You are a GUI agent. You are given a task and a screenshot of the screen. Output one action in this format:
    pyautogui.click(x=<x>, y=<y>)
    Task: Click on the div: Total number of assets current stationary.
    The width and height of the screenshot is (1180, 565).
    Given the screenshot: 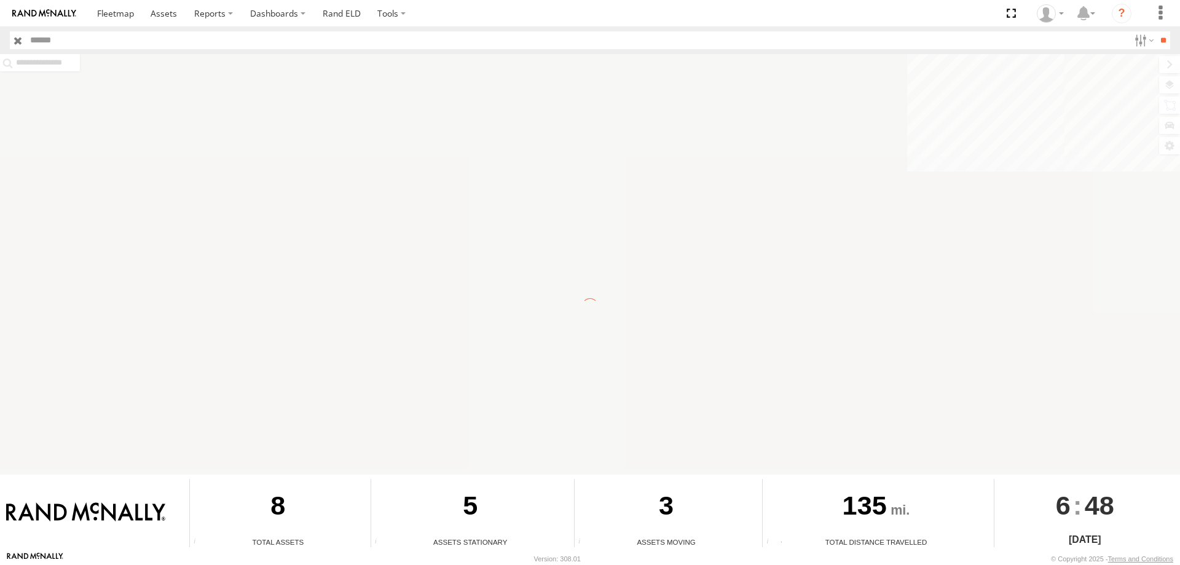 What is the action you would take?
    pyautogui.click(x=380, y=542)
    